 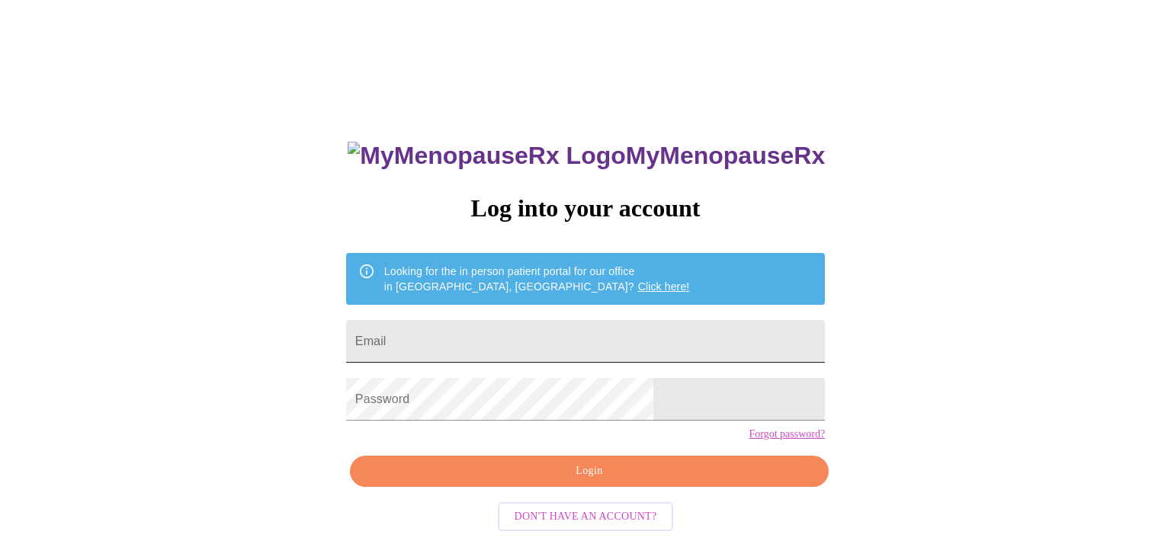 I want to click on span: Login, so click(x=589, y=471).